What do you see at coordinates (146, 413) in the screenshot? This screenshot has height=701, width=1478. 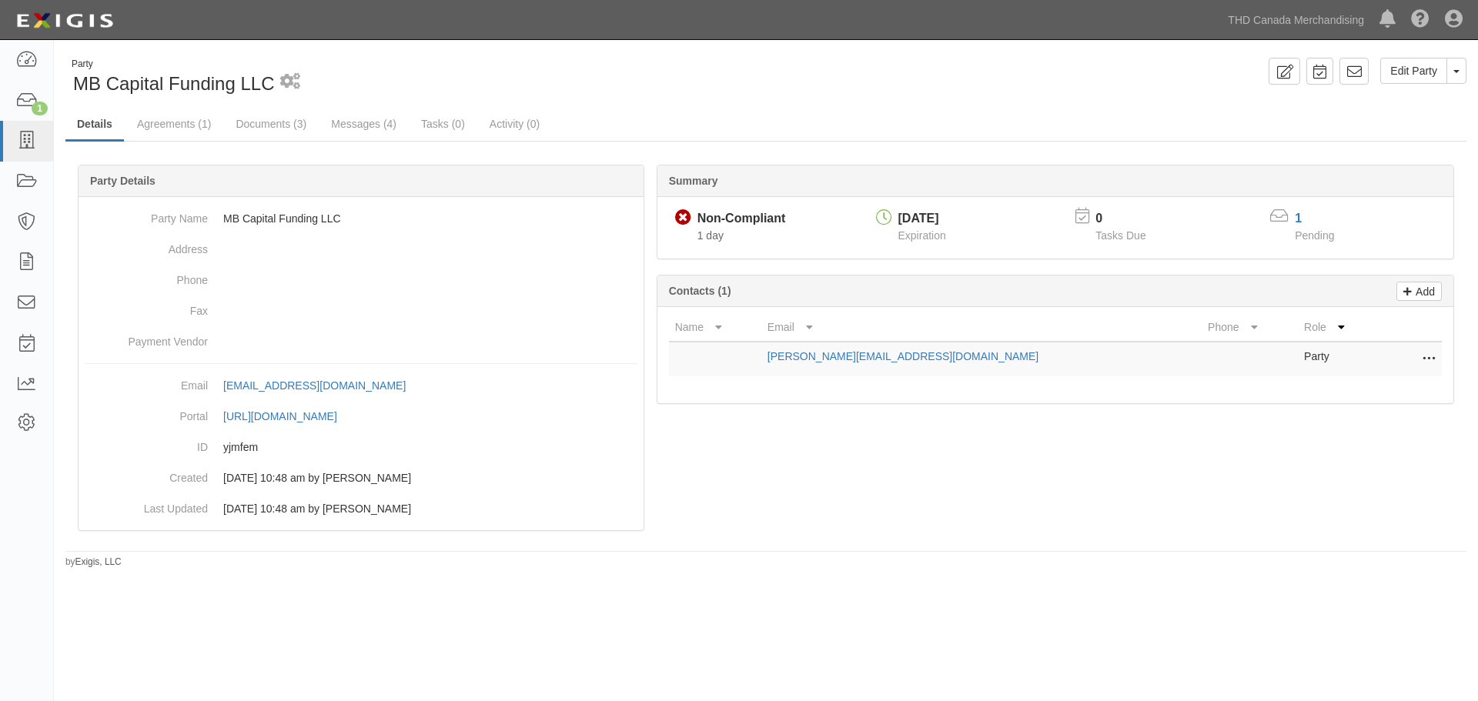 I see `dt: Portal` at bounding box center [146, 413].